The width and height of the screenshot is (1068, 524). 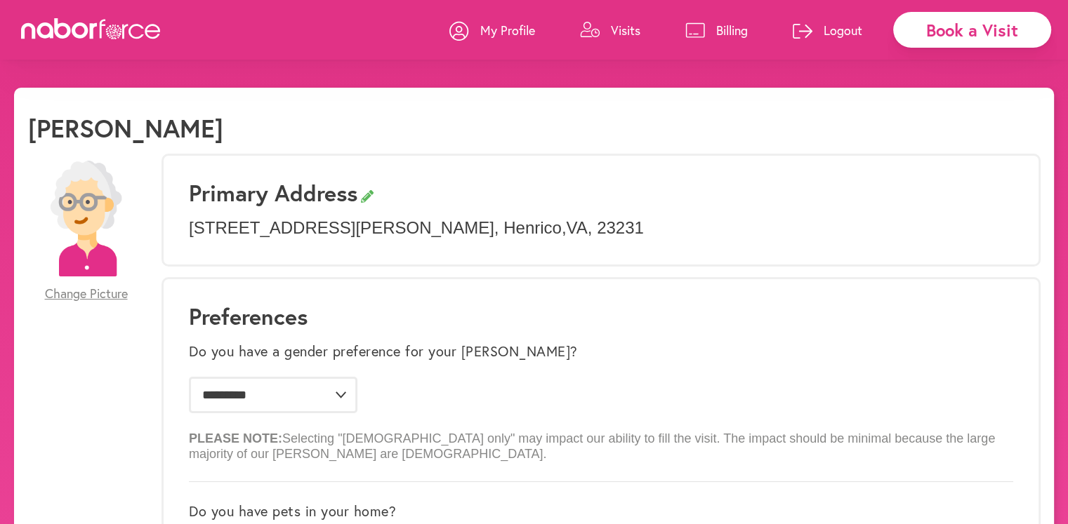 What do you see at coordinates (625, 30) in the screenshot?
I see `p: Visits` at bounding box center [625, 30].